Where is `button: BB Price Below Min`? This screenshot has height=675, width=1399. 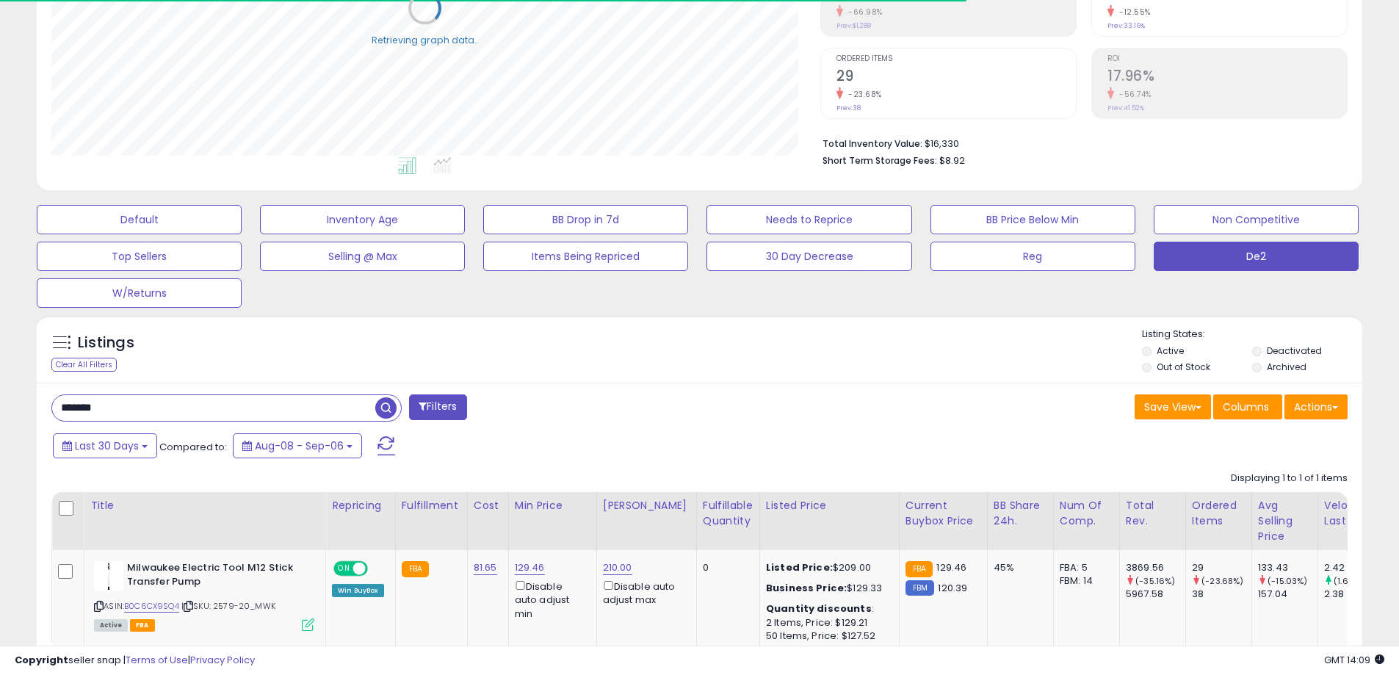 button: BB Price Below Min is located at coordinates (1033, 220).